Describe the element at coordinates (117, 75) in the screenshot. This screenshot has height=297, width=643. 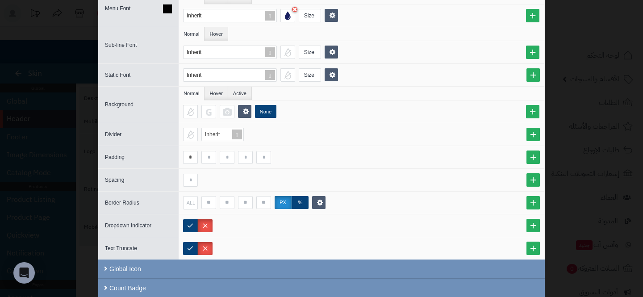
I see `span: Static Font` at that location.